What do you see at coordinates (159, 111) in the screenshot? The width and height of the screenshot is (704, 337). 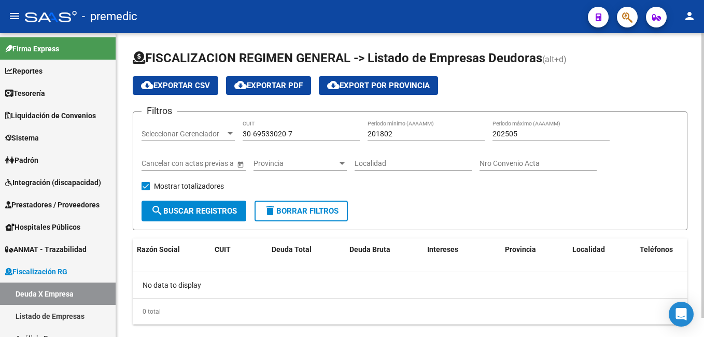 I see `h3: Filtros` at bounding box center [159, 111].